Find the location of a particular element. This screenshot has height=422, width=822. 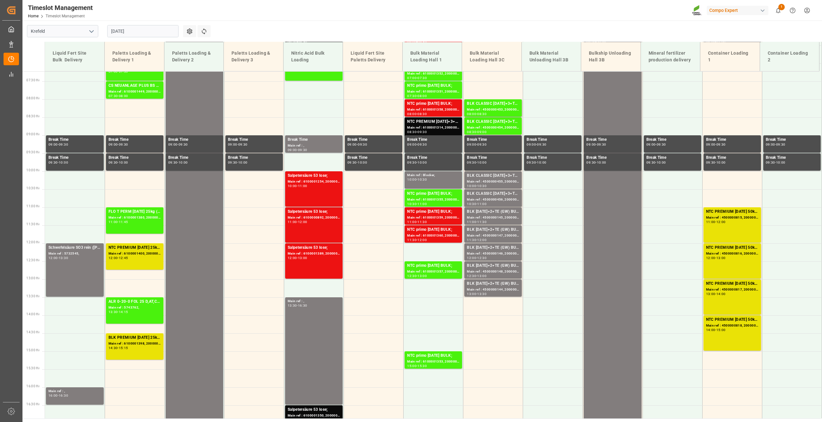

div: Nitric Acid Bulk Loading is located at coordinates (313, 56).